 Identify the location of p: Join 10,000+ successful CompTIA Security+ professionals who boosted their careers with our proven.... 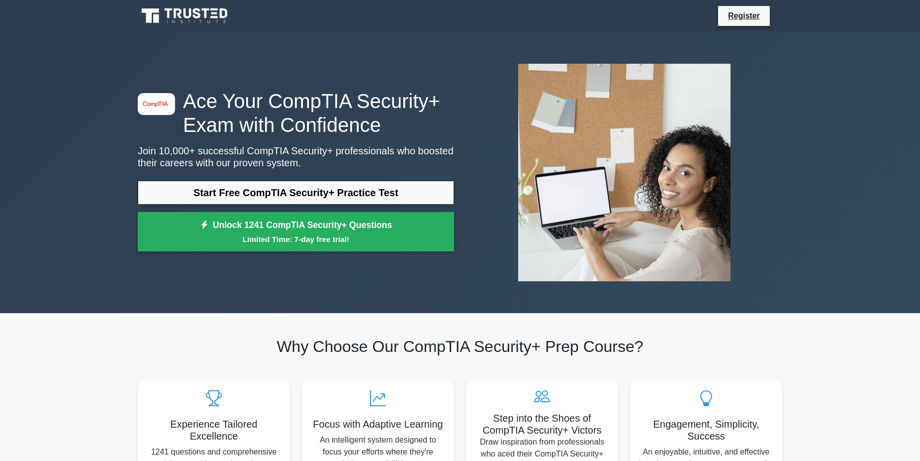
(296, 157).